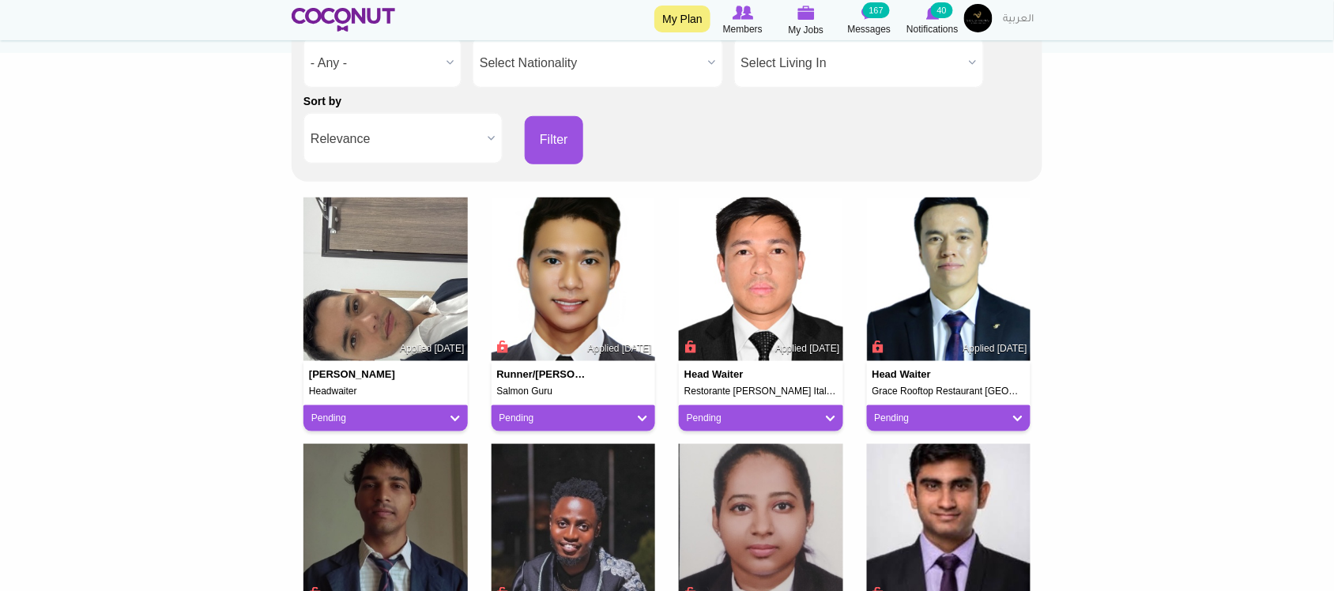 Image resolution: width=1334 pixels, height=591 pixels. What do you see at coordinates (932, 13) in the screenshot?
I see `img: Notifications` at bounding box center [932, 13].